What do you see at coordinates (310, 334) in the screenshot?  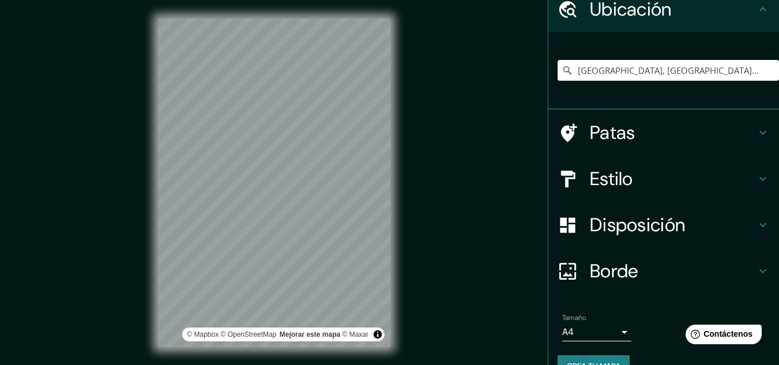 I see `font: Mejorar este mapa` at bounding box center [310, 334].